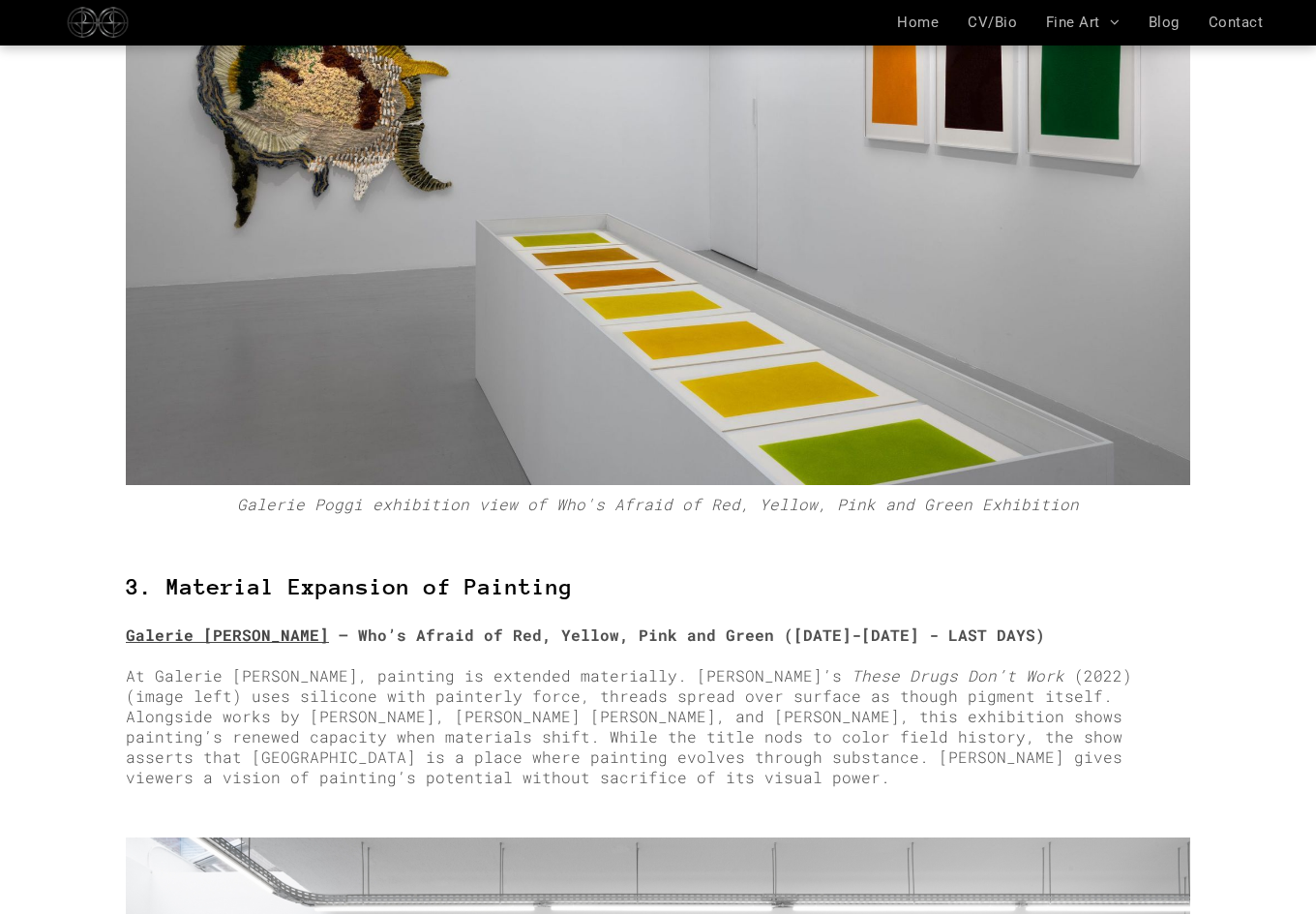  I want to click on a: CV/Bio, so click(992, 22).